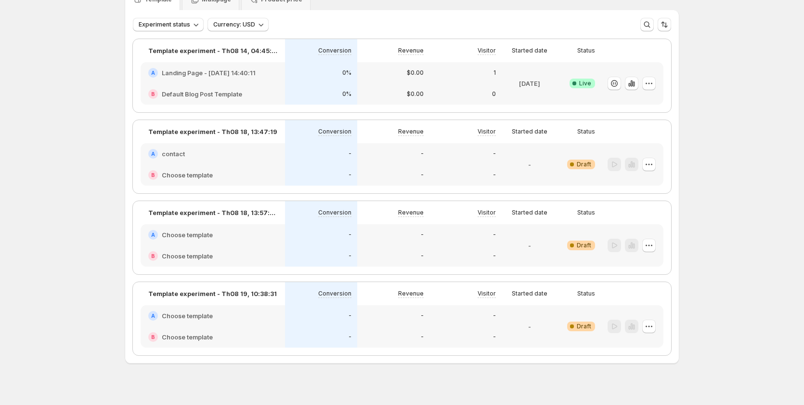 The width and height of the screenshot is (804, 405). Describe the element at coordinates (164, 25) in the screenshot. I see `span: Experiment status` at that location.